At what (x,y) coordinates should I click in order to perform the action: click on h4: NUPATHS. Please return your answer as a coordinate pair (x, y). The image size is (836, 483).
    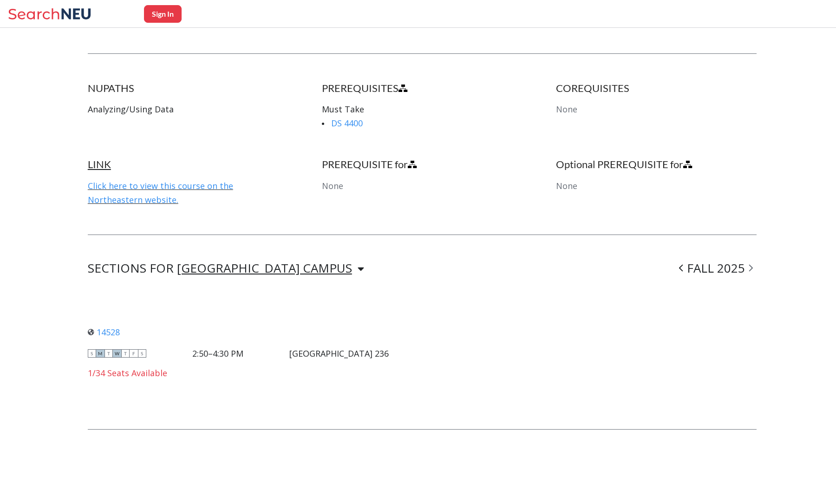
    Looking at the image, I should click on (188, 88).